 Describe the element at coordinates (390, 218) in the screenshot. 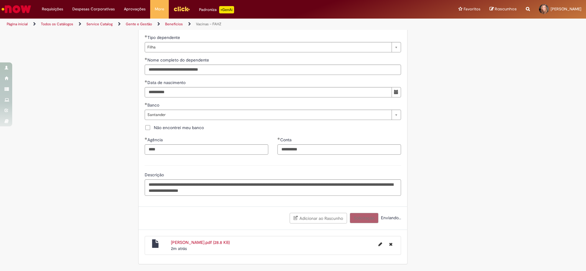

I see `span: Enviando...` at that location.